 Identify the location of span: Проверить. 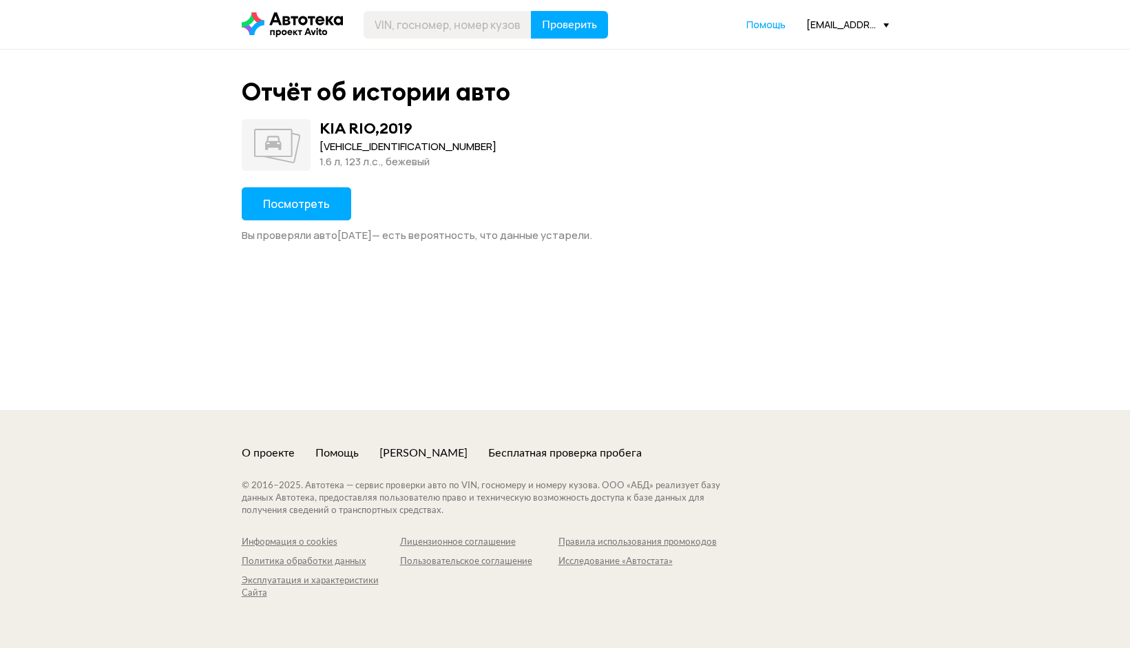
(569, 25).